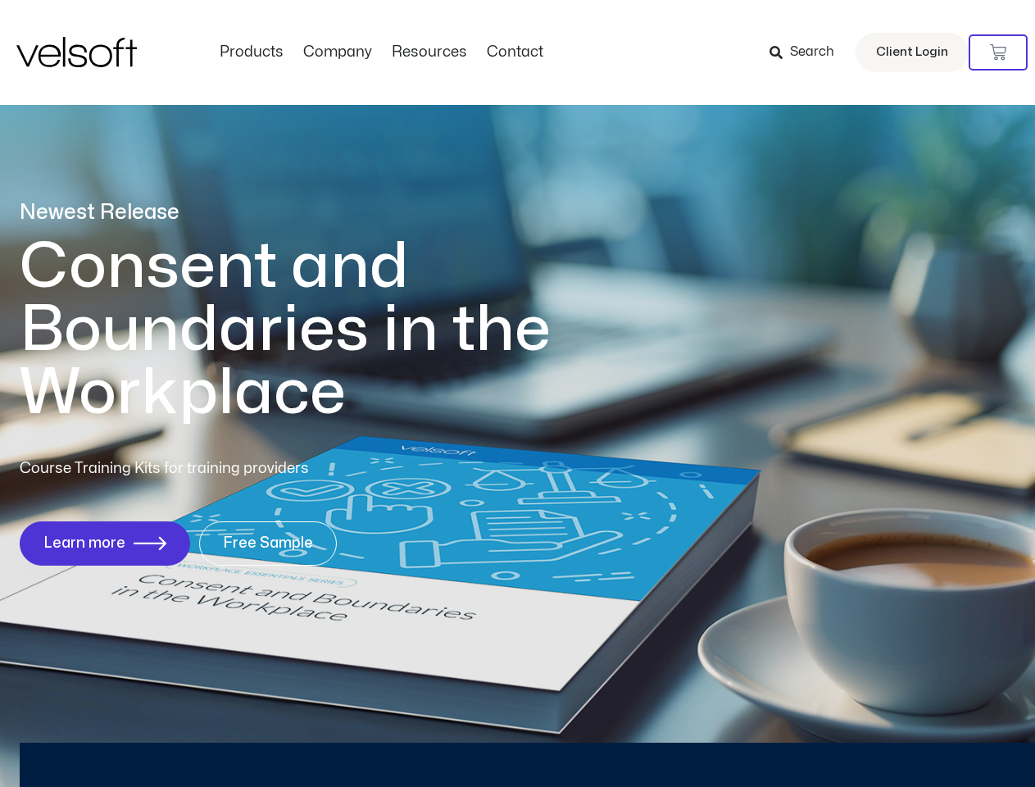 Image resolution: width=1035 pixels, height=787 pixels. I want to click on h1: Consent and Boundaries in the Workplace, so click(319, 329).